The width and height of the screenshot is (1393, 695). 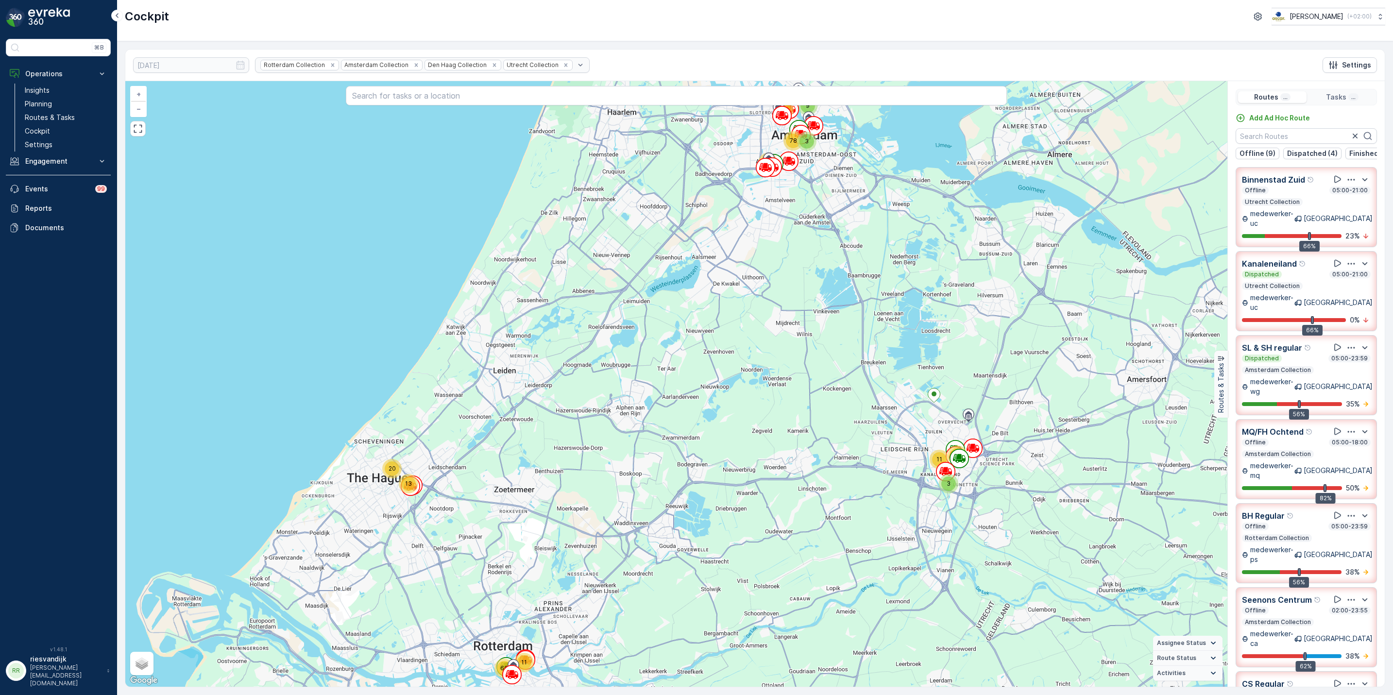 I want to click on div: RR, so click(x=16, y=671).